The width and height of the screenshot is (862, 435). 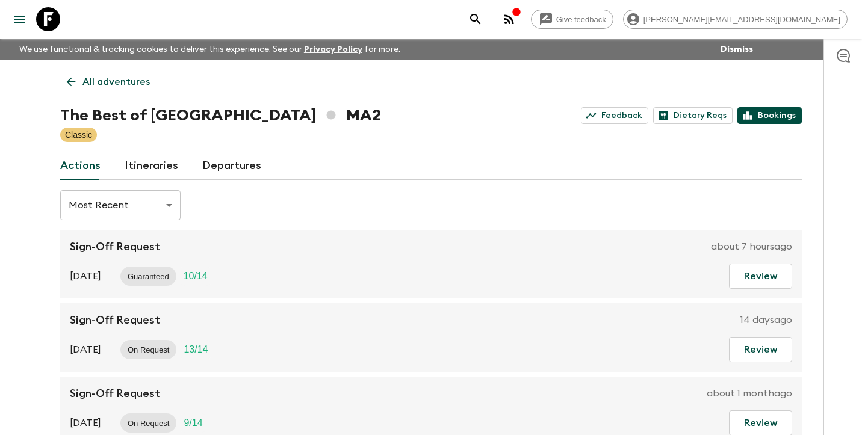 What do you see at coordinates (752, 247) in the screenshot?
I see `p: about 7 hours ago` at bounding box center [752, 247].